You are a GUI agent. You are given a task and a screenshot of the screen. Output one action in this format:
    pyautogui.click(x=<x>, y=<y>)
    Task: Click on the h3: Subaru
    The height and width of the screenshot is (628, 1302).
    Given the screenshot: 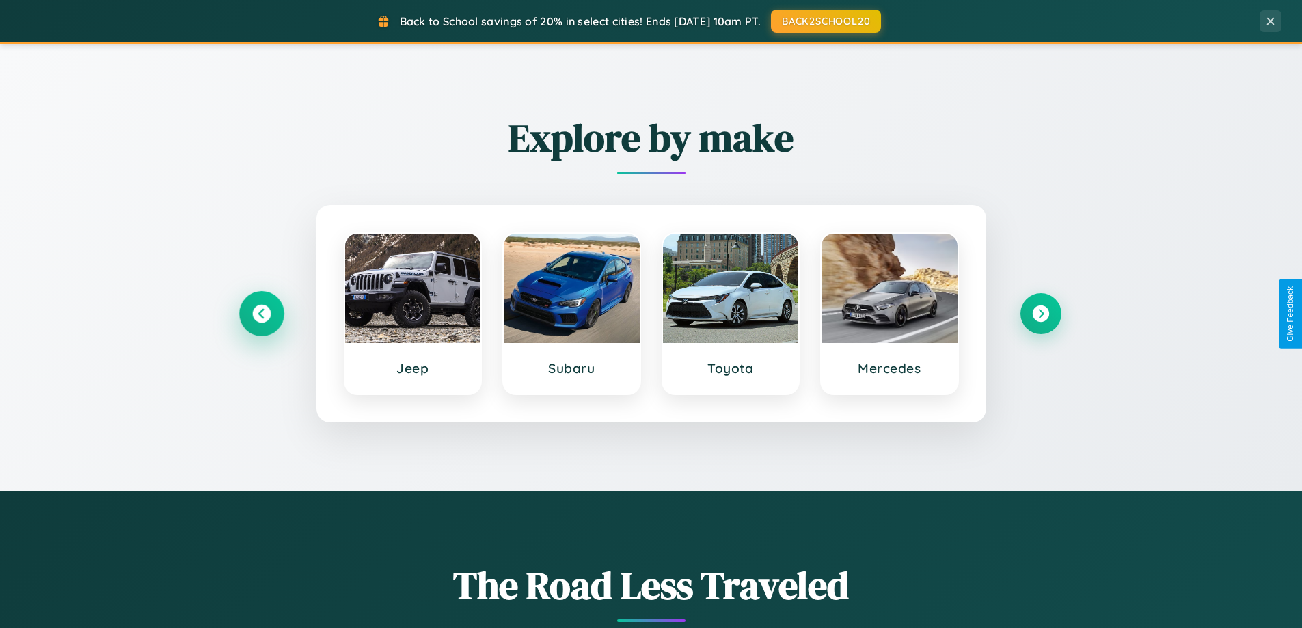 What is the action you would take?
    pyautogui.click(x=572, y=369)
    